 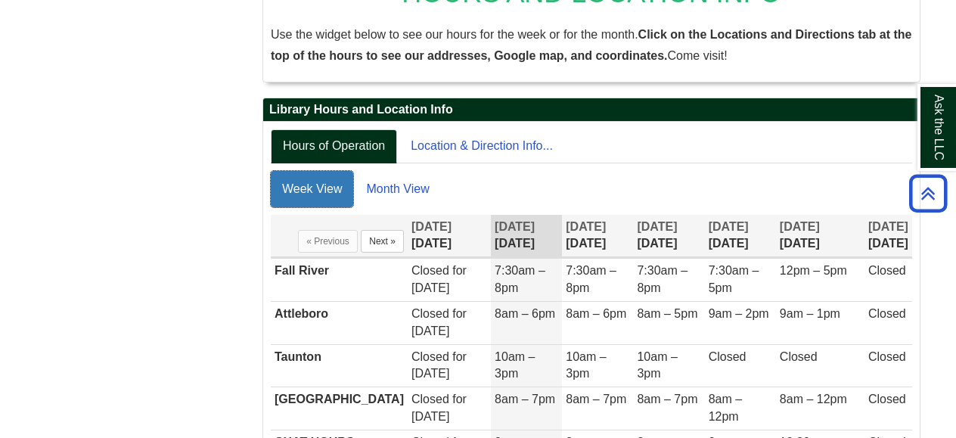 I want to click on span: 9am – 2pm, so click(x=739, y=313).